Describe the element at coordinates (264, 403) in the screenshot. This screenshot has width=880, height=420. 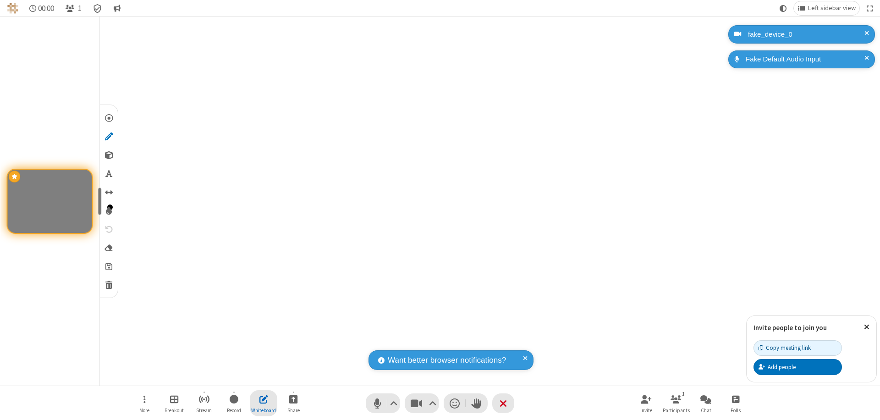
I see `button: Close shared whiteboard` at that location.